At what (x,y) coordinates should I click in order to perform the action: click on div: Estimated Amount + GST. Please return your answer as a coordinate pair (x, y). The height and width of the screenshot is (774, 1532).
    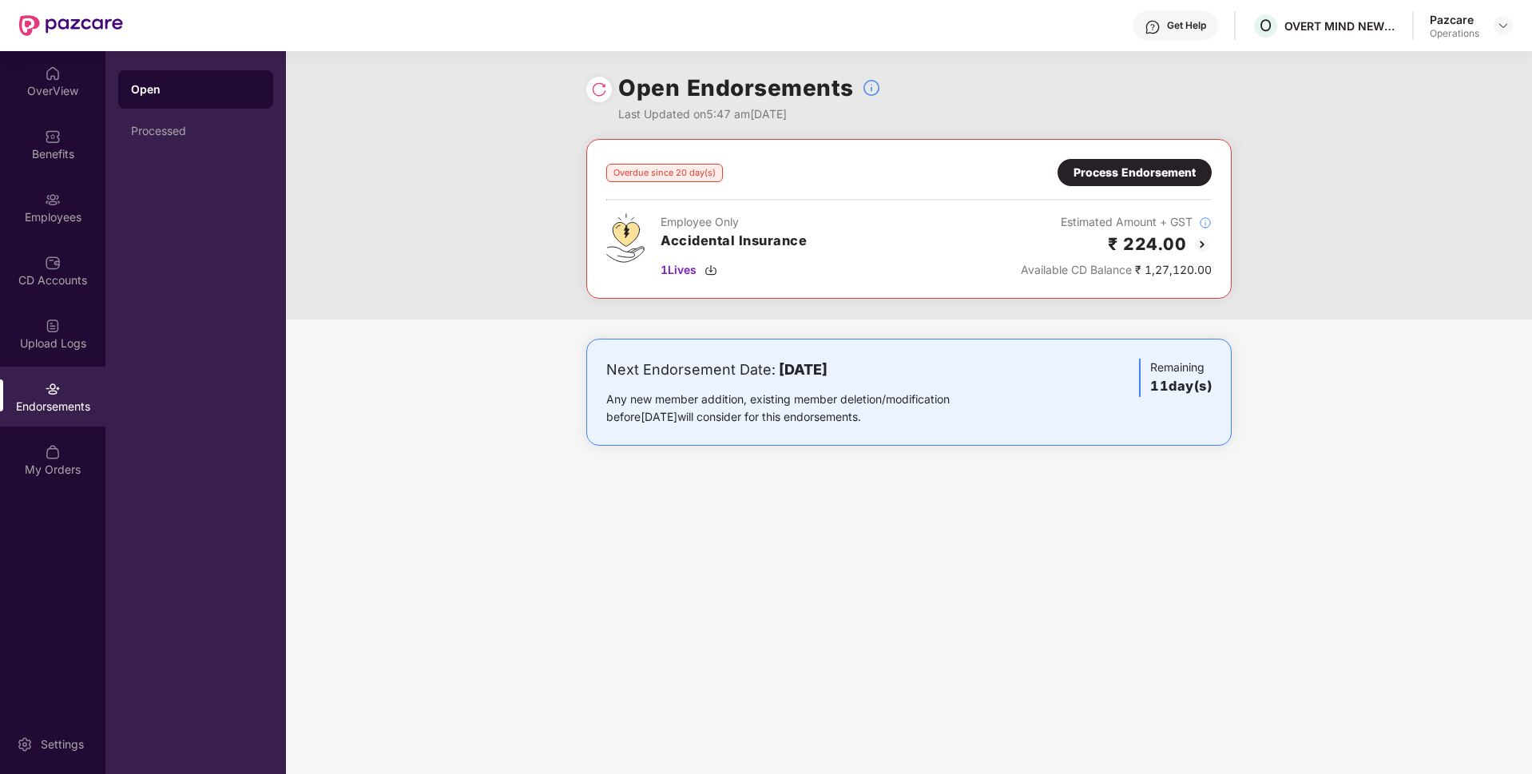
    Looking at the image, I should click on (1116, 222).